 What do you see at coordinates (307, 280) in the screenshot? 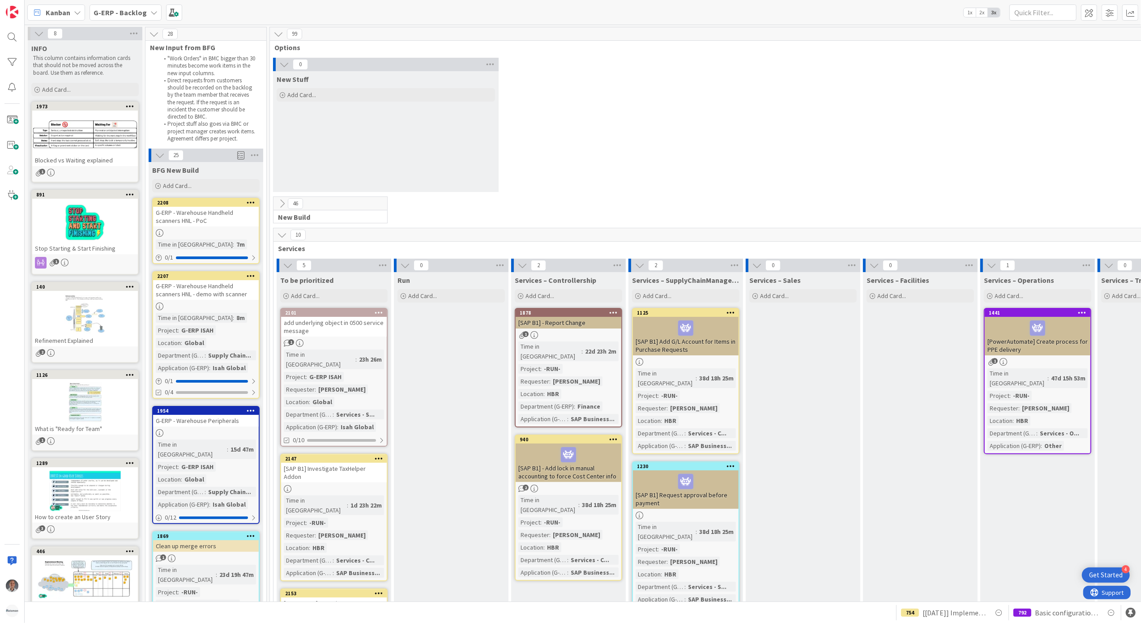
I see `span: To be prioritized` at bounding box center [307, 280].